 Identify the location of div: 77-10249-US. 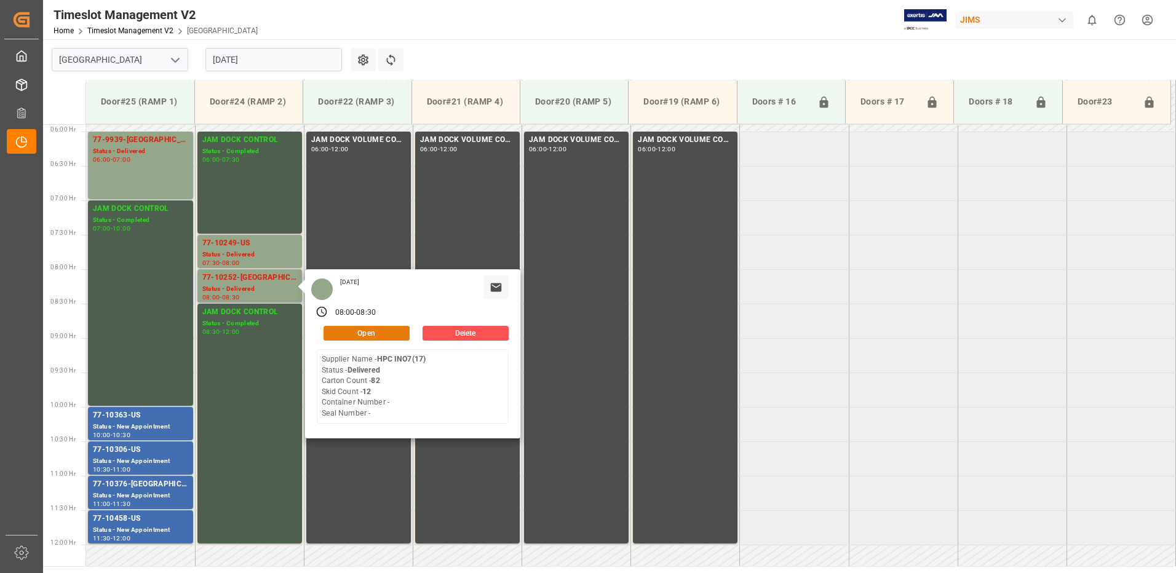
(250, 244).